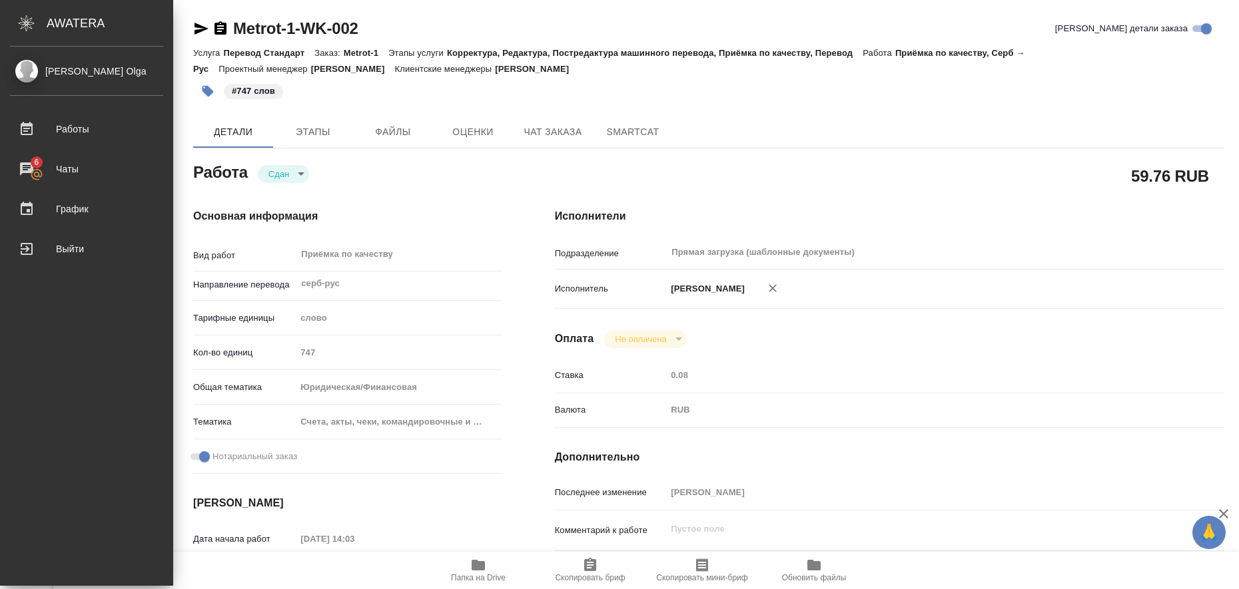 This screenshot has width=1239, height=589. I want to click on p: Тематика, so click(244, 422).